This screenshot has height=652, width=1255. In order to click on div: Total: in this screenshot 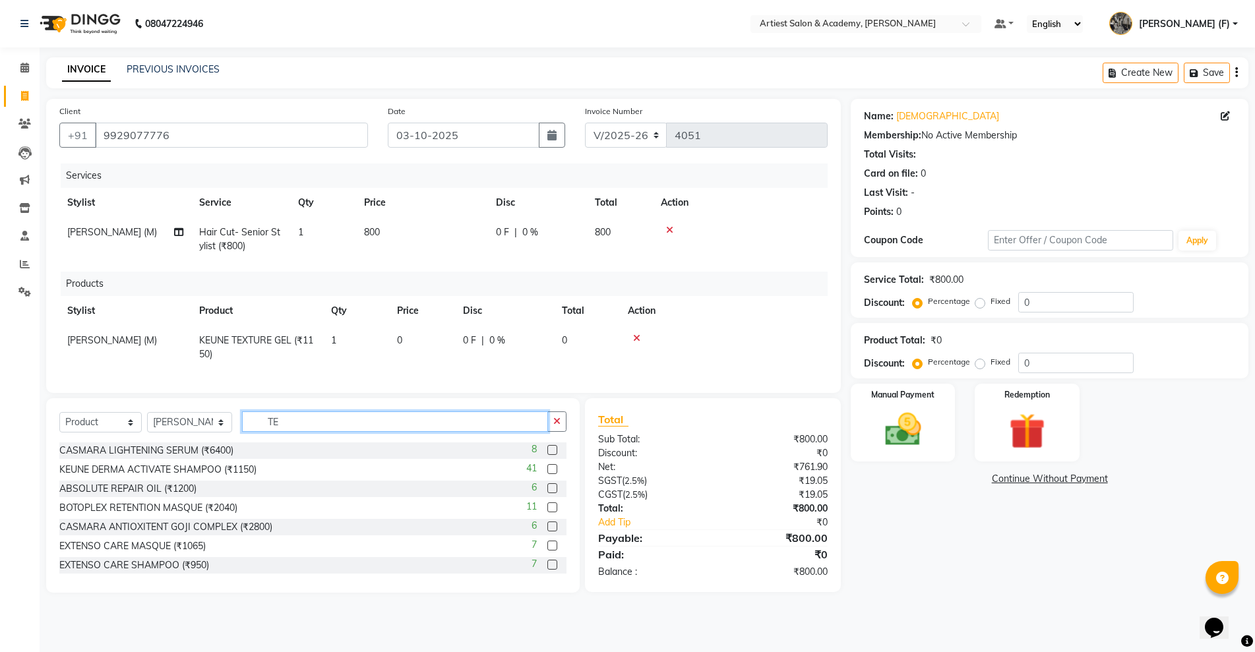, I will do `click(650, 509)`.